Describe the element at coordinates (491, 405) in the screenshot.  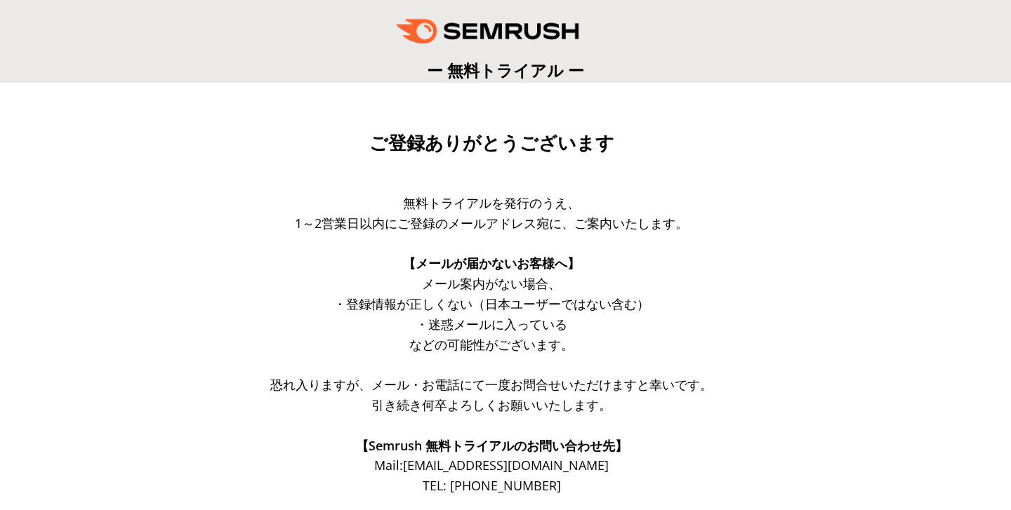
I see `span: 引き続き何卒よろしくお願いいたします。` at that location.